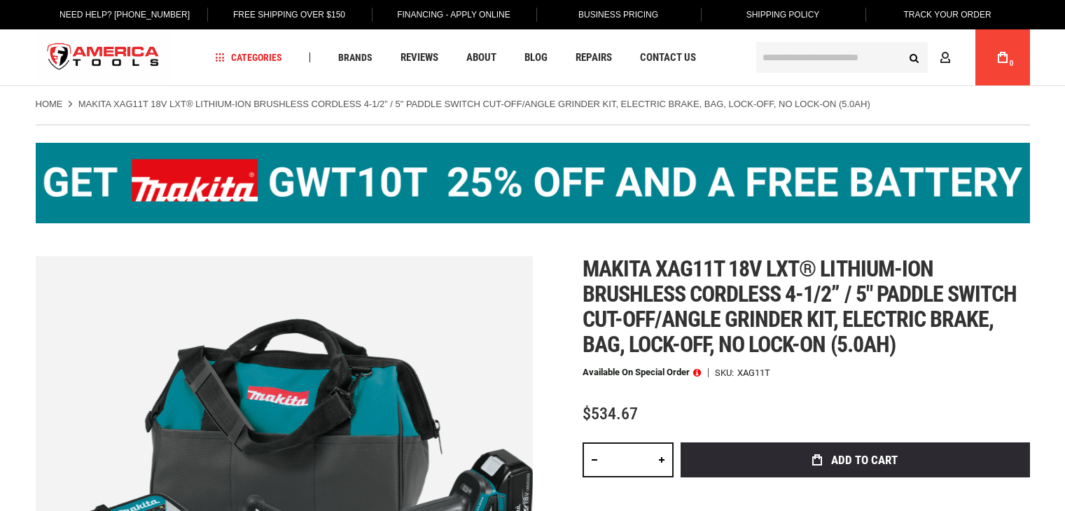 Image resolution: width=1065 pixels, height=511 pixels. I want to click on span: $534.67, so click(610, 414).